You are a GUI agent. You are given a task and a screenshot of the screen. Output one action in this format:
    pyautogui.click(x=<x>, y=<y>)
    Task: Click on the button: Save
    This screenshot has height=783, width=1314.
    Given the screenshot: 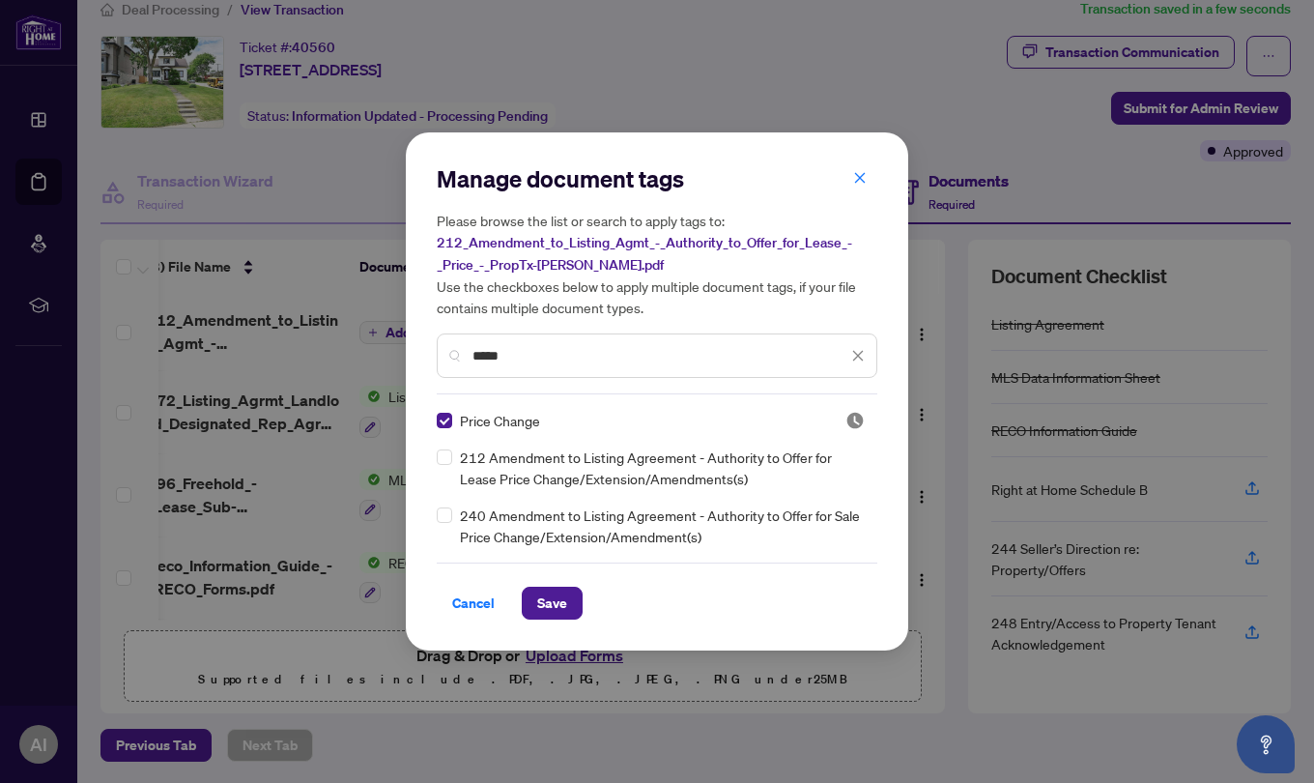 What is the action you would take?
    pyautogui.click(x=552, y=603)
    